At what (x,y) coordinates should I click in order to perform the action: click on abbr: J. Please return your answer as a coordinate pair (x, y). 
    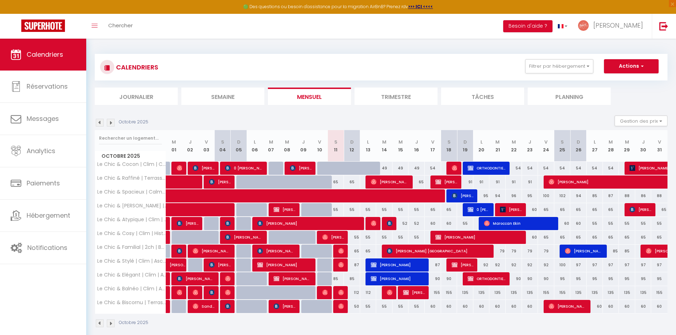
    Looking at the image, I should click on (304, 142).